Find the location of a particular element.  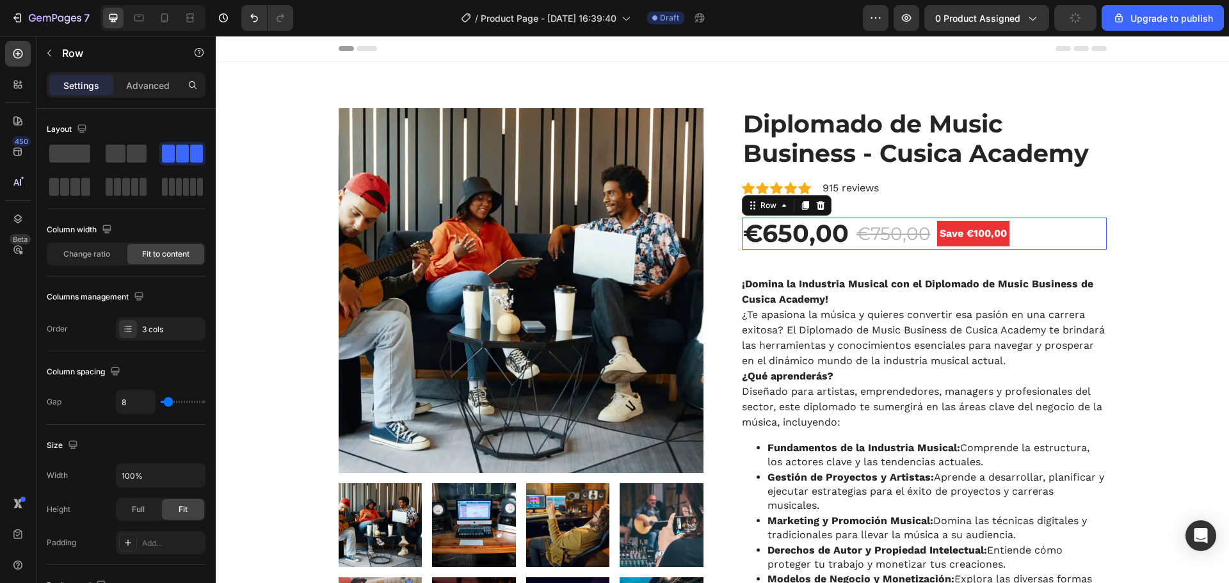

p: Row is located at coordinates (117, 53).